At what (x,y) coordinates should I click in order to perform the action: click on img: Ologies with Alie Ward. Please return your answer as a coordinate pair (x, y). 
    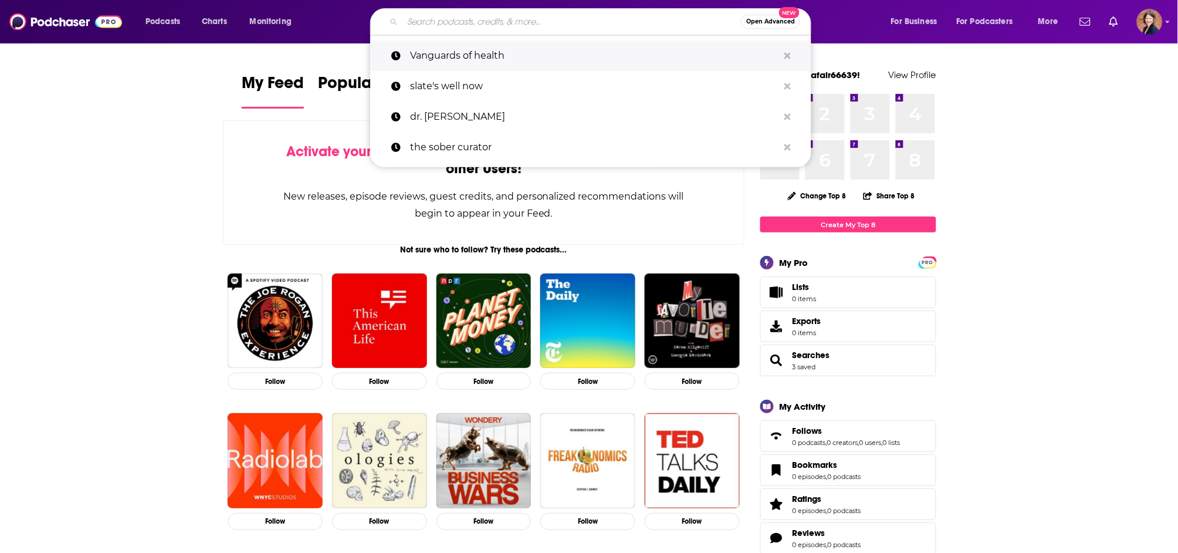
    Looking at the image, I should click on (380, 461).